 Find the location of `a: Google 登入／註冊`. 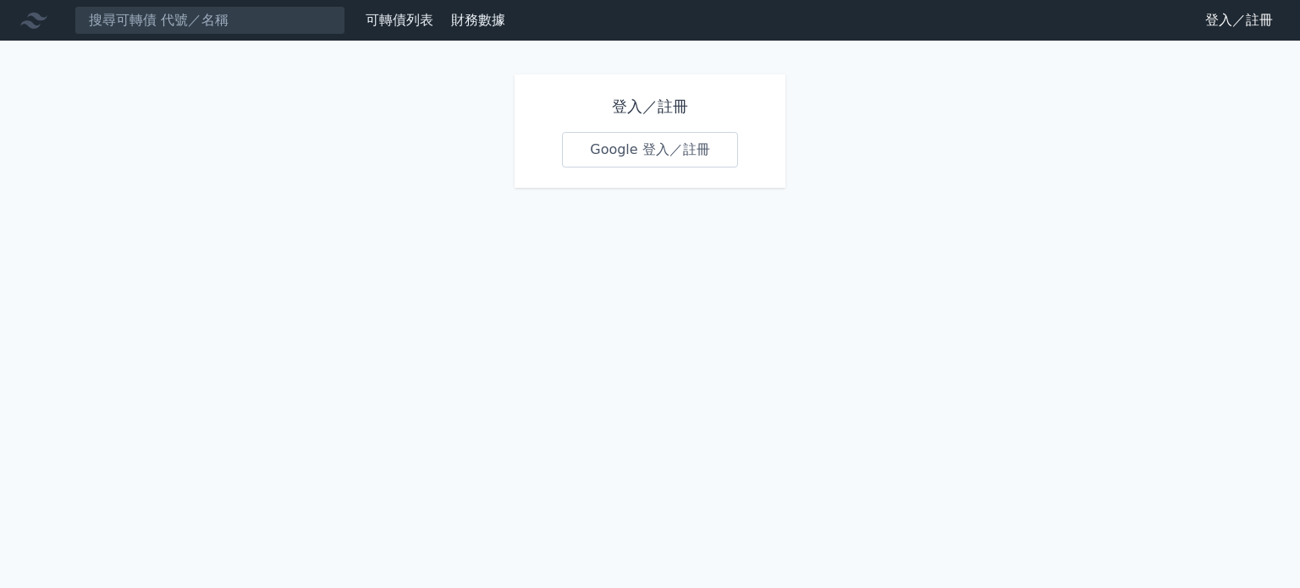

a: Google 登入／註冊 is located at coordinates (650, 150).